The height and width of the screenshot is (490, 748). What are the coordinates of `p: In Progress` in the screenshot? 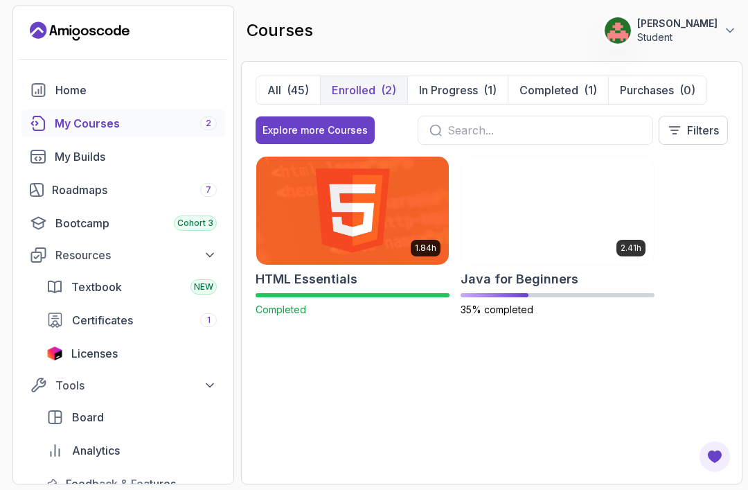 It's located at (448, 90).